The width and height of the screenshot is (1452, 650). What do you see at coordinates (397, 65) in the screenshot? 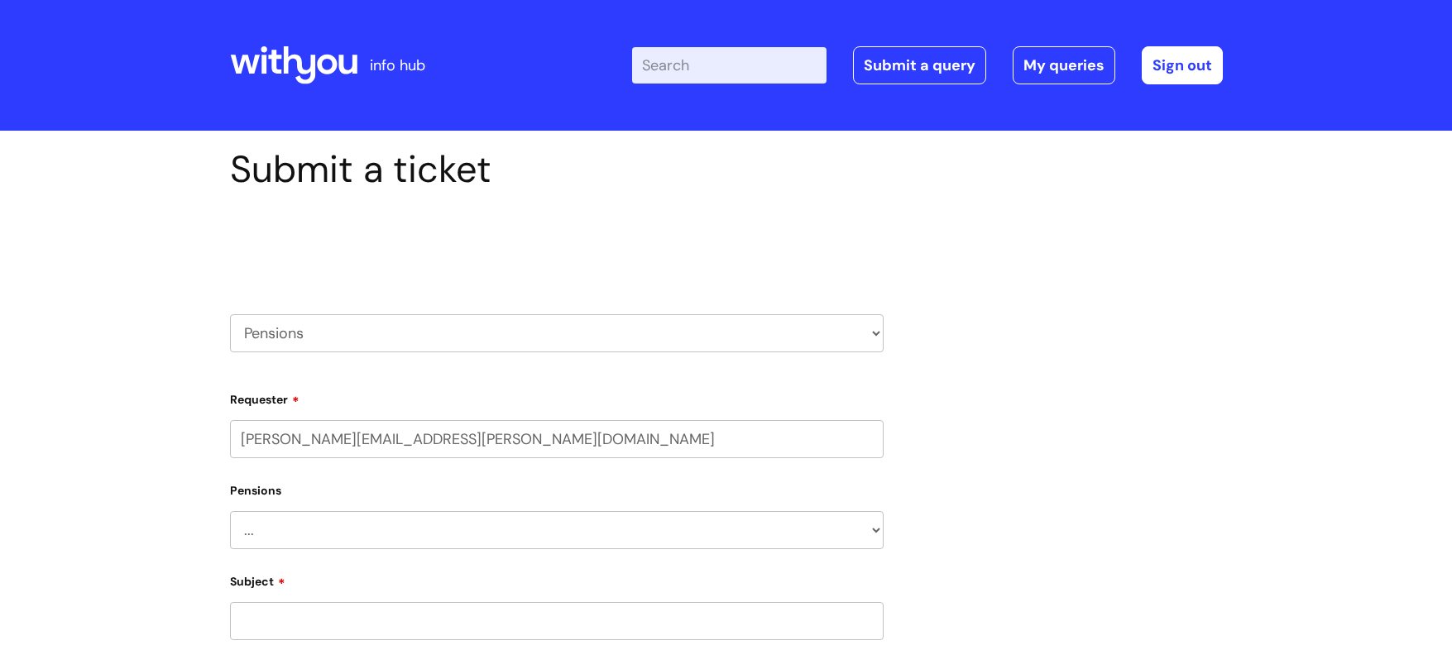
I see `p: info hub` at bounding box center [397, 65].